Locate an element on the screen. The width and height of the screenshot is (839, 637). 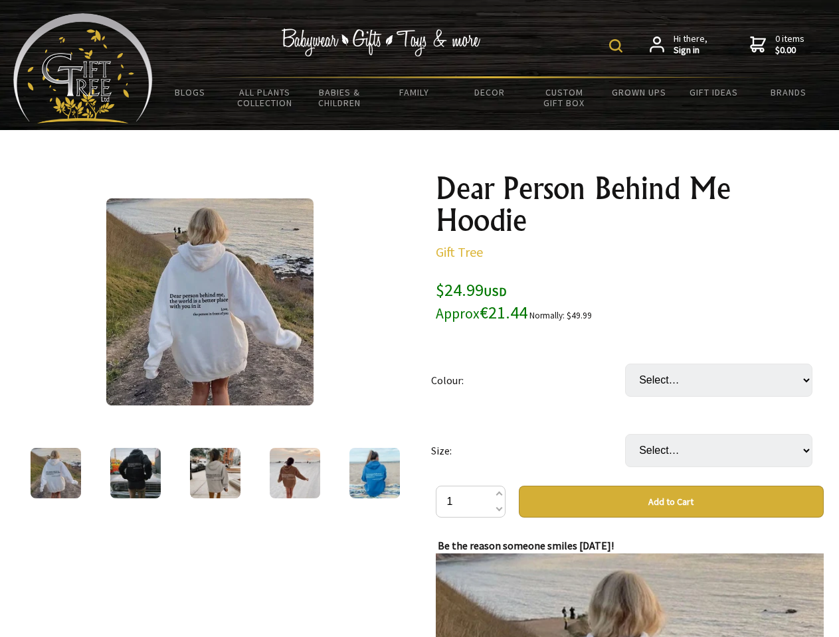
strong: $0.00 is located at coordinates (789, 50).